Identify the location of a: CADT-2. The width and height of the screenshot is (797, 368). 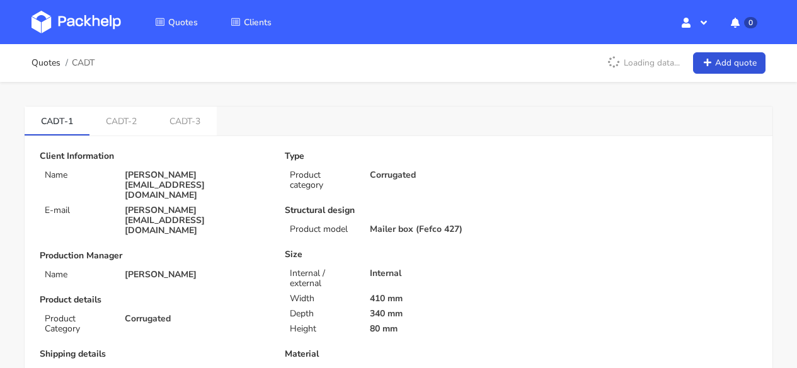
(121, 120).